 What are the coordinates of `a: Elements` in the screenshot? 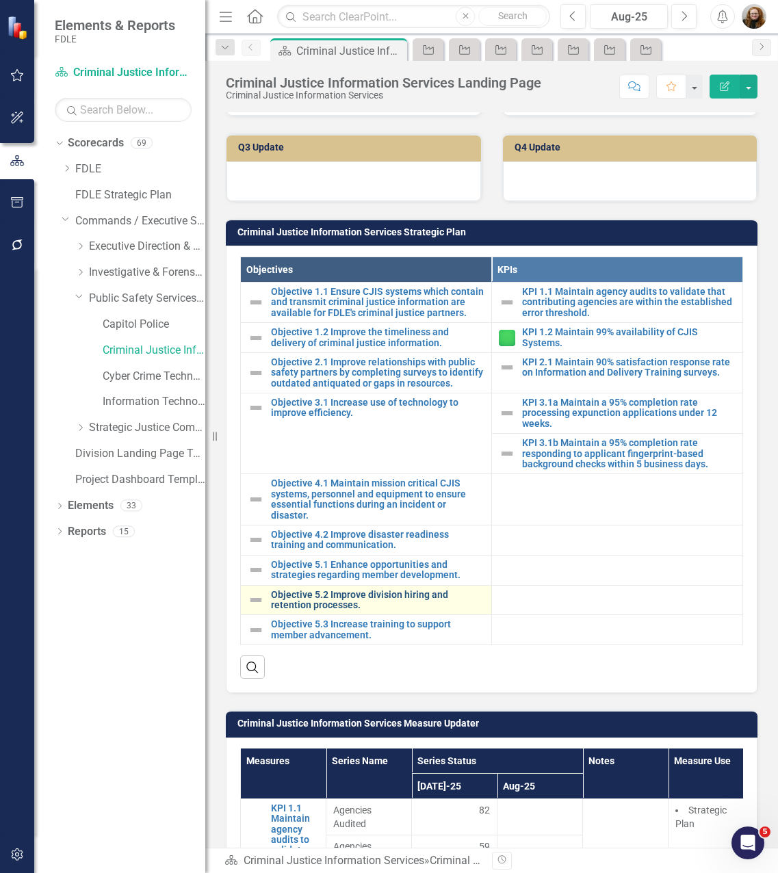 It's located at (90, 506).